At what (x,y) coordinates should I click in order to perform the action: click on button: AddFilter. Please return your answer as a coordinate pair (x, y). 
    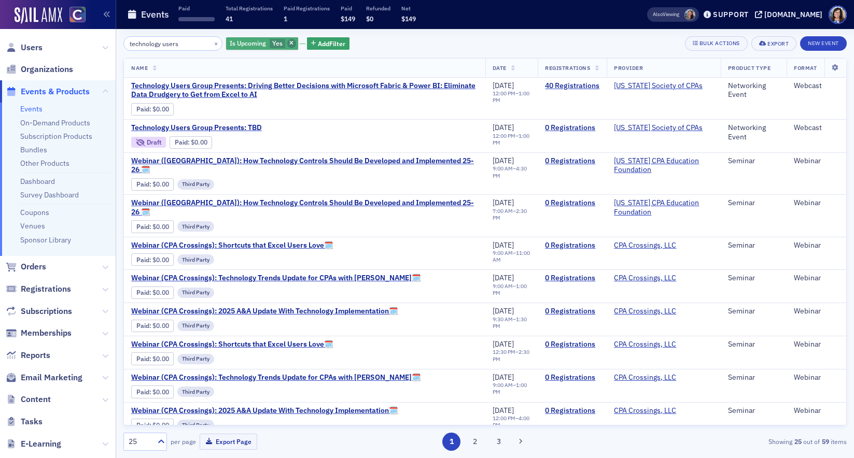
    Looking at the image, I should click on (328, 44).